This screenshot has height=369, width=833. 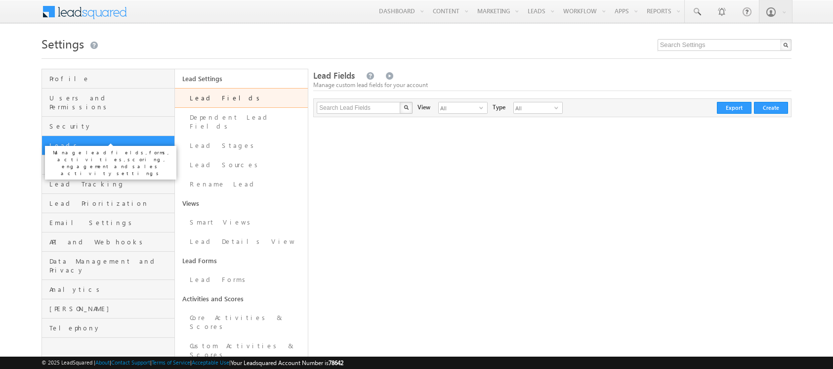 I want to click on button: Create, so click(x=771, y=108).